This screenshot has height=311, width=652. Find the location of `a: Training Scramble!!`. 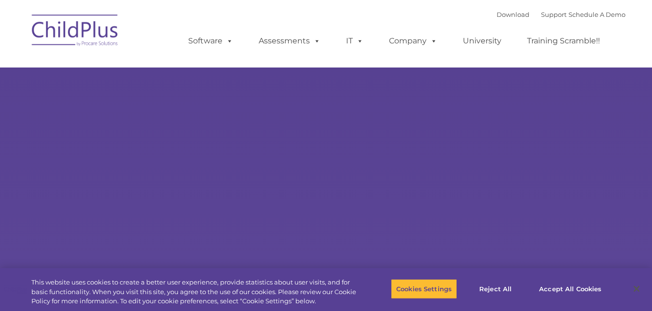

a: Training Scramble!! is located at coordinates (564, 41).